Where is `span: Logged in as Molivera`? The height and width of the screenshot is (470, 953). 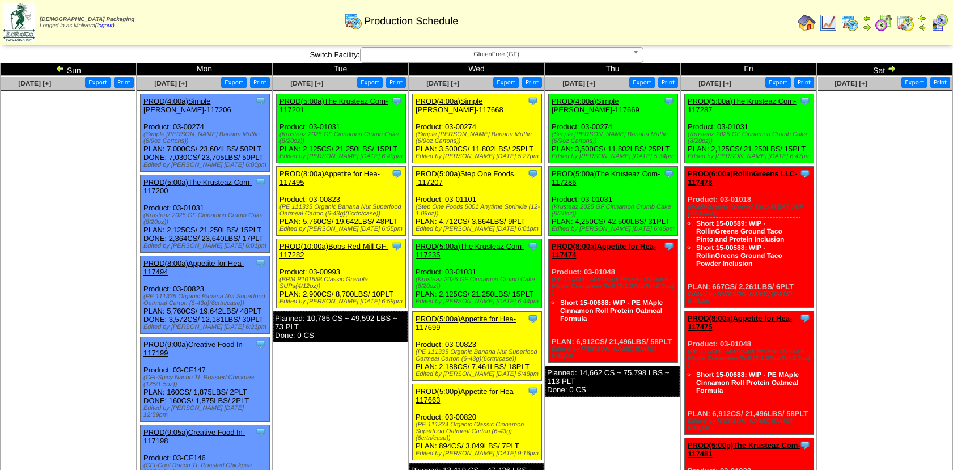
span: Logged in as Molivera is located at coordinates (87, 23).